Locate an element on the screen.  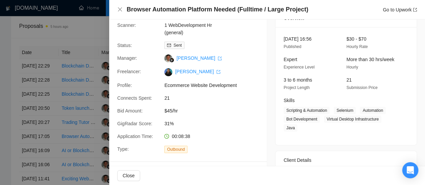
span: 31% is located at coordinates (214, 124).